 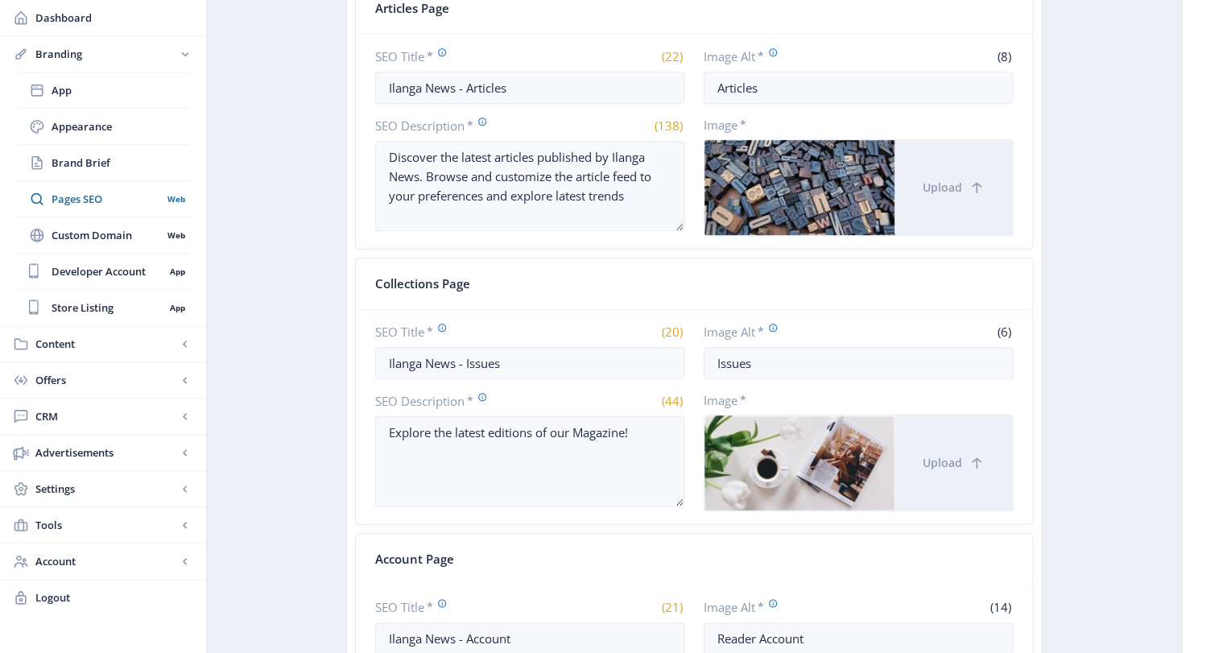 I want to click on span: Developer Account, so click(x=108, y=271).